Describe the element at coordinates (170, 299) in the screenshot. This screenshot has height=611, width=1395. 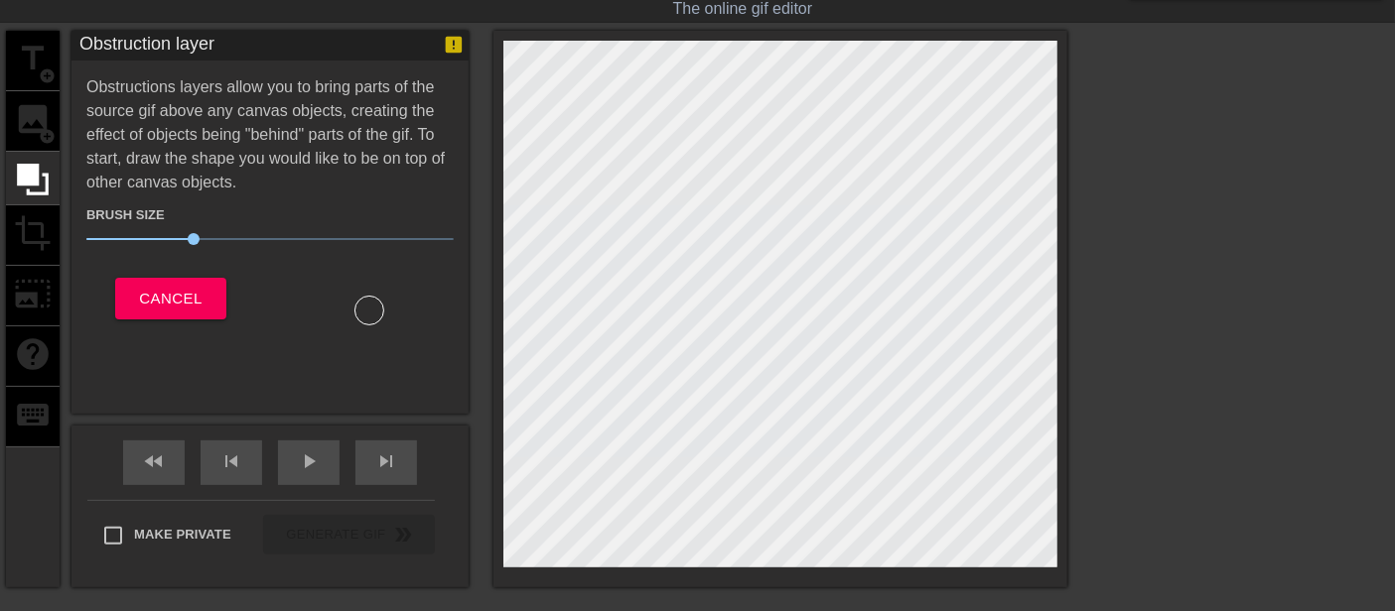
I see `button: Cancel` at that location.